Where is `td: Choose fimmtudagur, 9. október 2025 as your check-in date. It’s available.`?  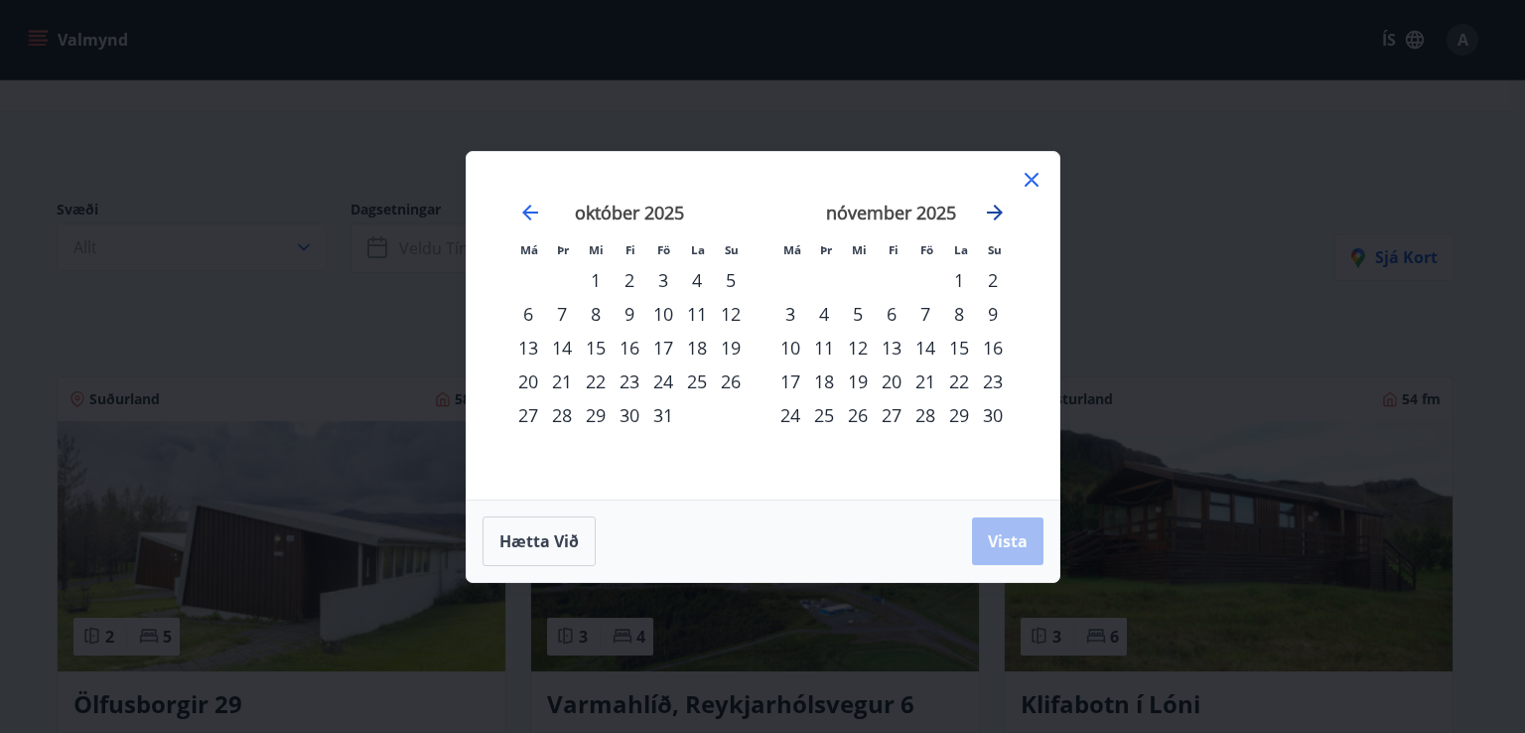
td: Choose fimmtudagur, 9. október 2025 as your check-in date. It’s available. is located at coordinates (630, 314).